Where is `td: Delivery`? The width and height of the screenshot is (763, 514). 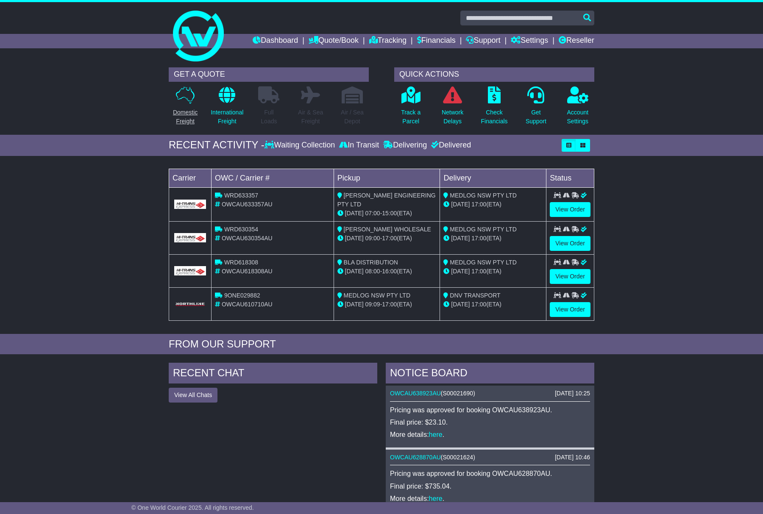
td: Delivery is located at coordinates (493, 178).